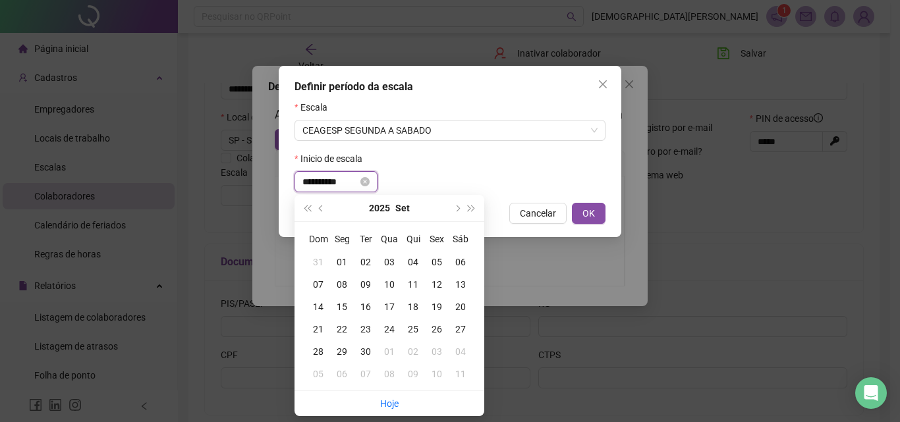 Image resolution: width=900 pixels, height=422 pixels. I want to click on td: 2025-09-08, so click(342, 285).